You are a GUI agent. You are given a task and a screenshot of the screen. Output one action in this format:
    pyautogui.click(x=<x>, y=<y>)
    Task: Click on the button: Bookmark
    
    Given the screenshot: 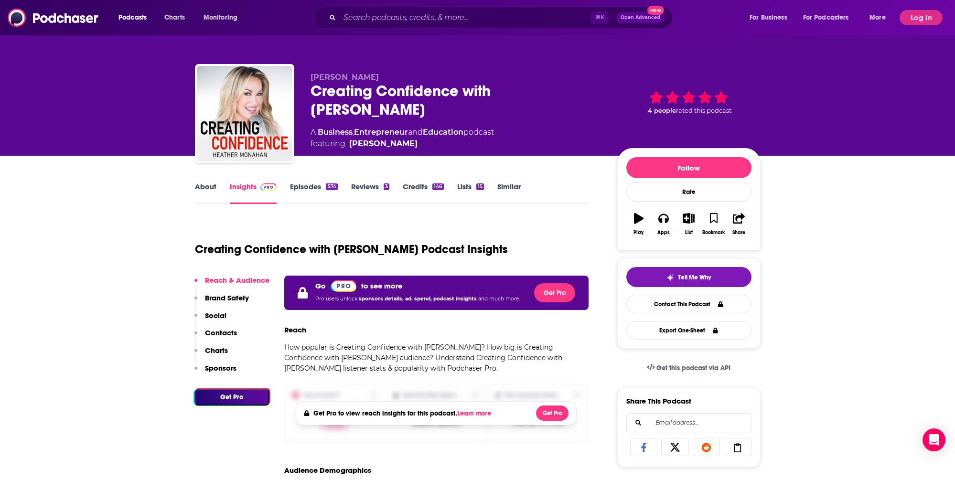 What is the action you would take?
    pyautogui.click(x=714, y=224)
    